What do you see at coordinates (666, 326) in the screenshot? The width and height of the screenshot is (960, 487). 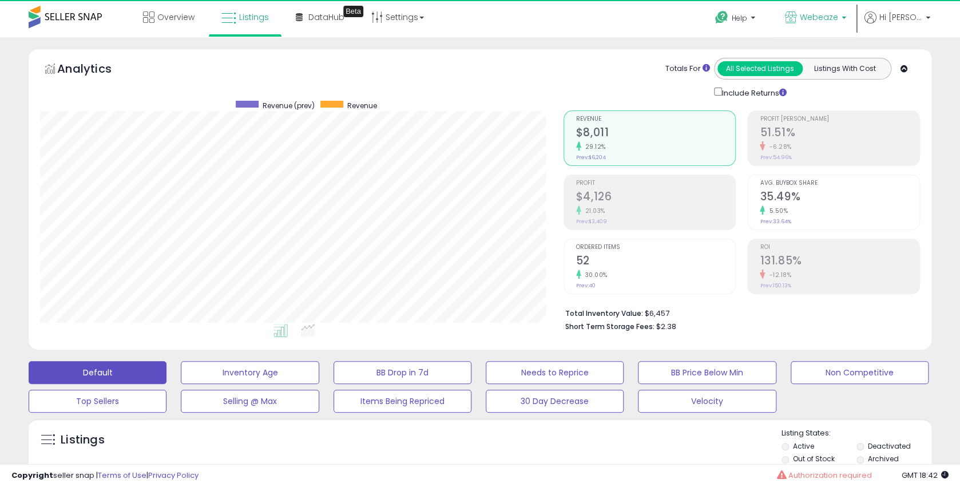 I see `span: $2.38` at bounding box center [666, 326].